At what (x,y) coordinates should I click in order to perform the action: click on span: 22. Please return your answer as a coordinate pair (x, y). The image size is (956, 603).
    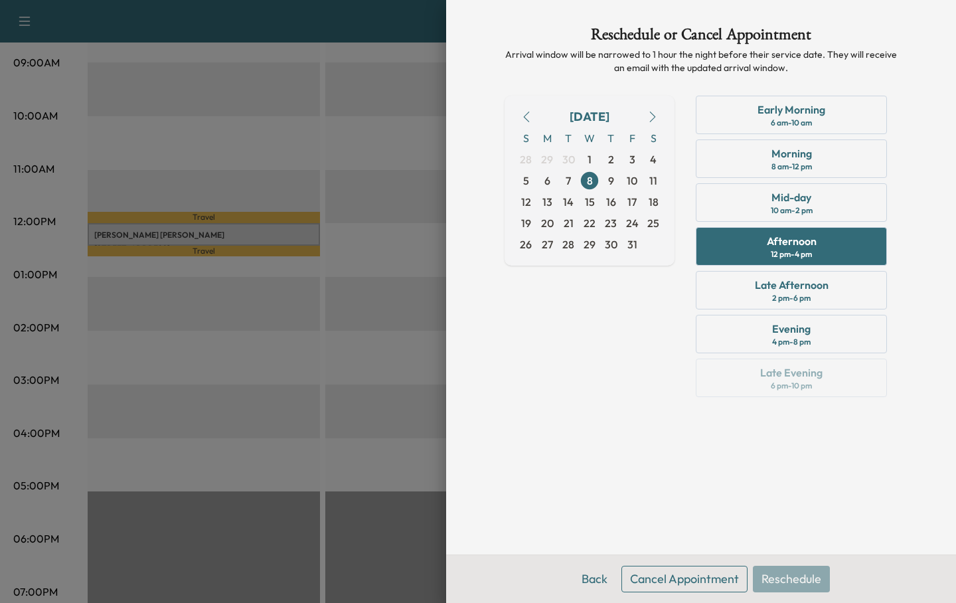
    Looking at the image, I should click on (590, 223).